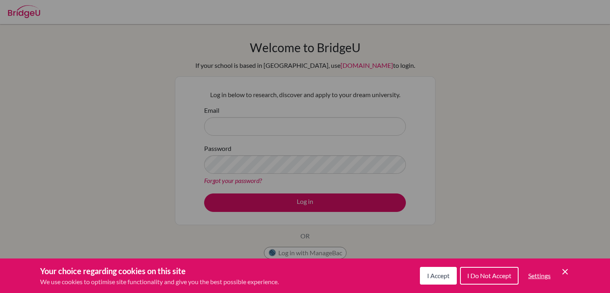  I want to click on span: I Do Not Accept, so click(490, 275).